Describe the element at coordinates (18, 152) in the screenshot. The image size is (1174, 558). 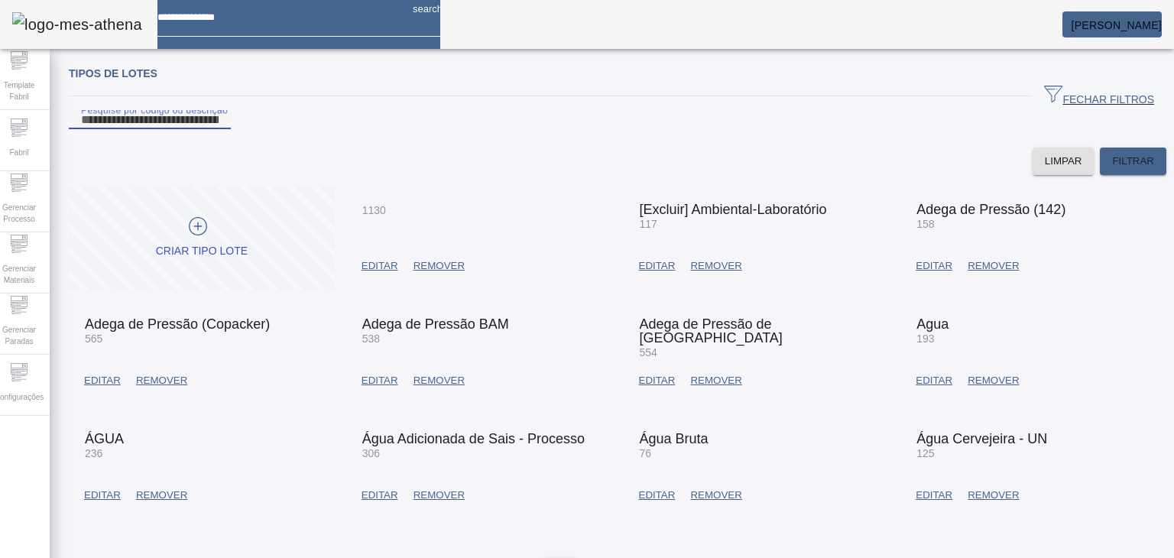
I see `span: Fabril` at that location.